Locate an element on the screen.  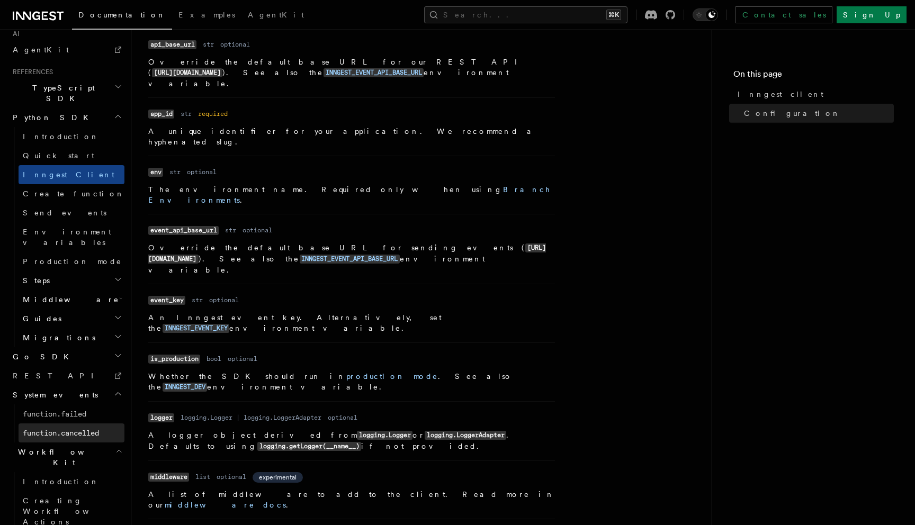
kbd: ⌘K is located at coordinates (614, 15).